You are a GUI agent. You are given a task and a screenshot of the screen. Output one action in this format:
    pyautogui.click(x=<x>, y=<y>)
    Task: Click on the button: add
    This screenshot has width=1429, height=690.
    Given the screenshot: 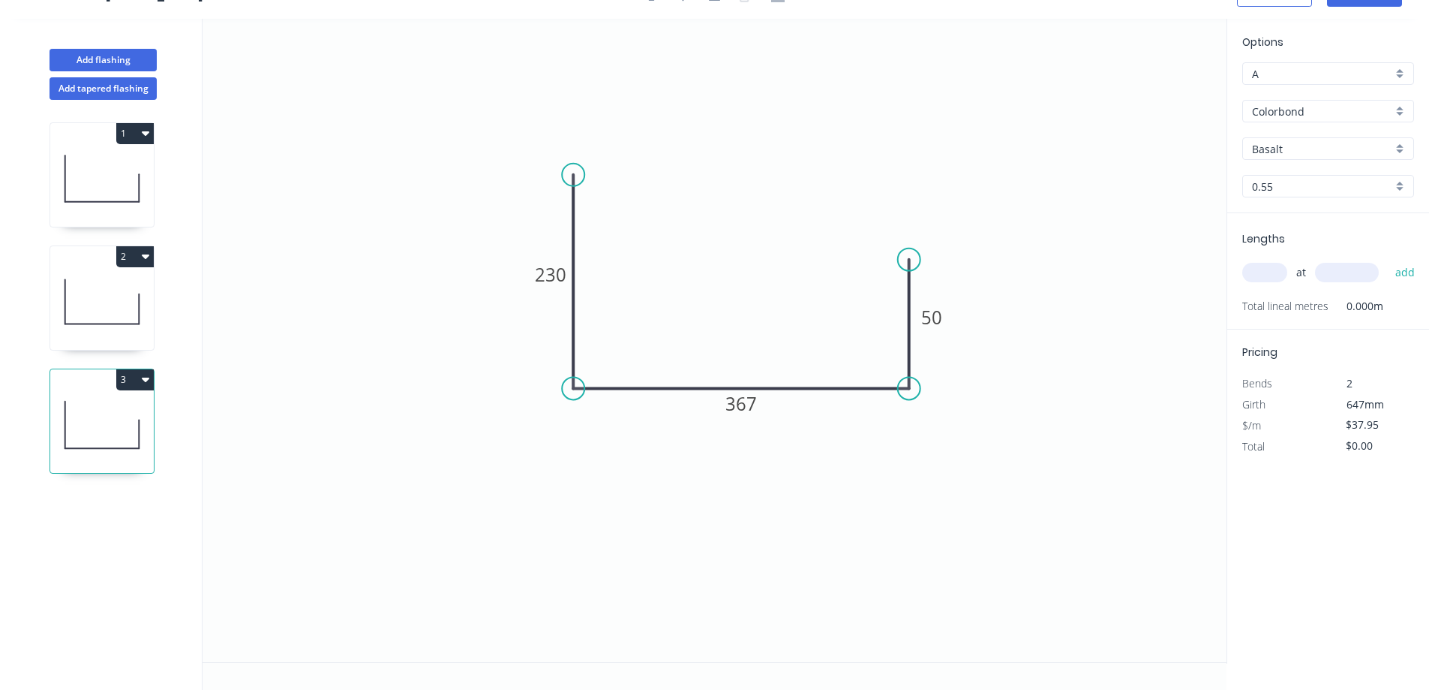 What is the action you would take?
    pyautogui.click(x=1405, y=272)
    